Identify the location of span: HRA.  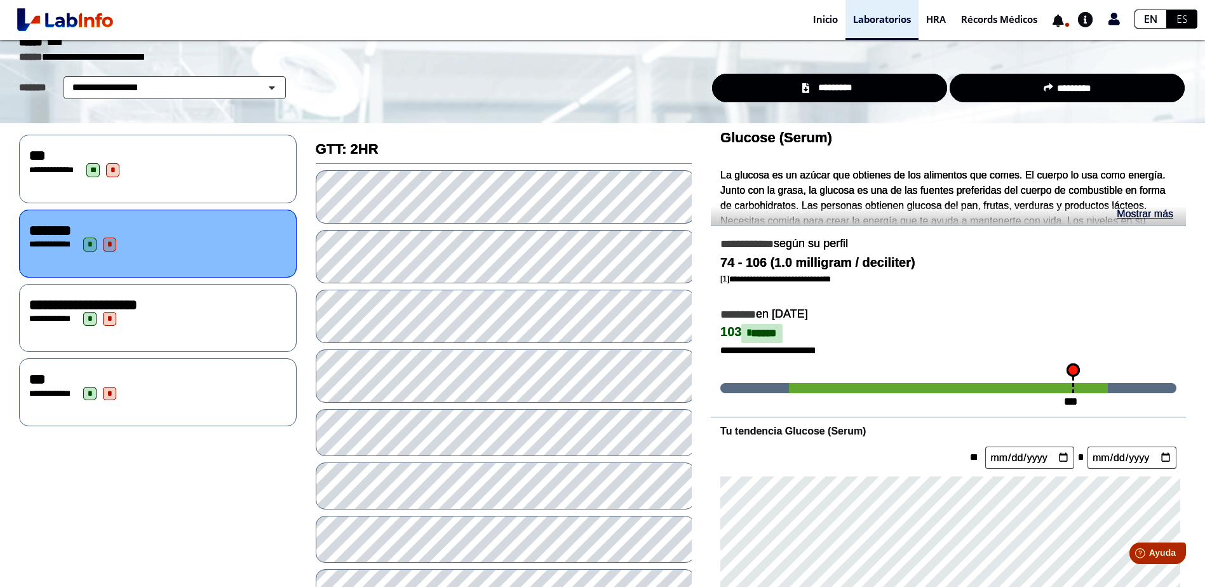
(936, 19).